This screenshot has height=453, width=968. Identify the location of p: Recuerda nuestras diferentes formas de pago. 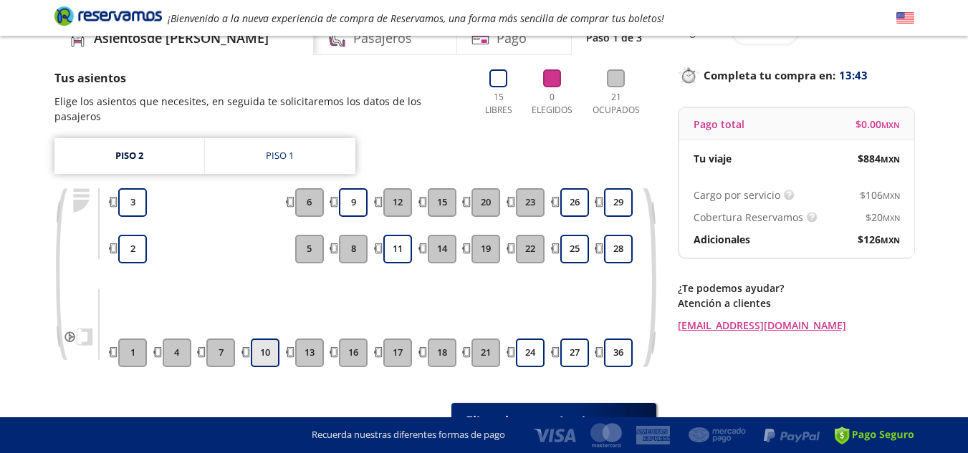
(408, 435).